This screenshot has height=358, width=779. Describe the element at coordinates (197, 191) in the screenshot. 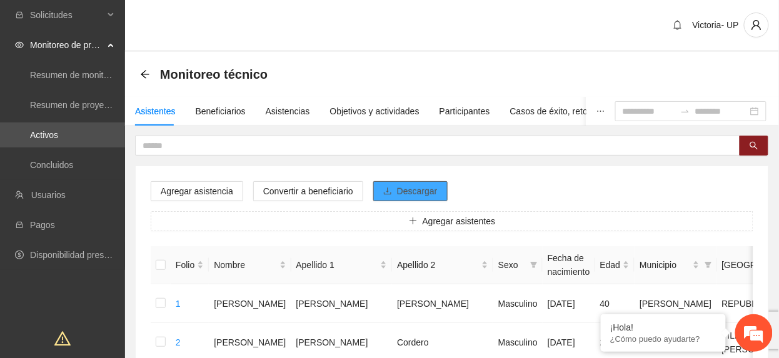

I see `span: Agregar asistencia` at that location.